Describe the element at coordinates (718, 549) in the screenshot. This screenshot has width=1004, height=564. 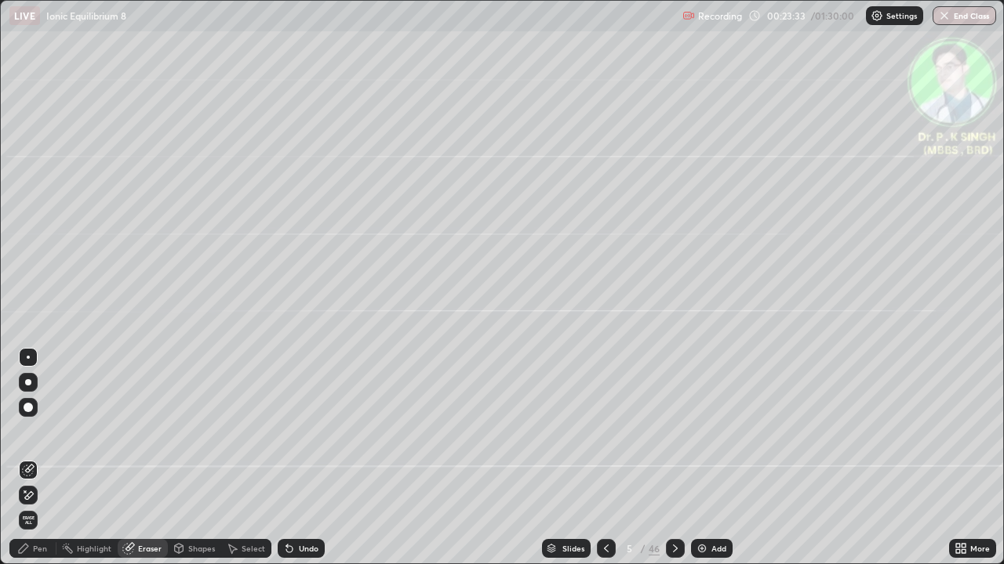
I see `div: Add` at that location.